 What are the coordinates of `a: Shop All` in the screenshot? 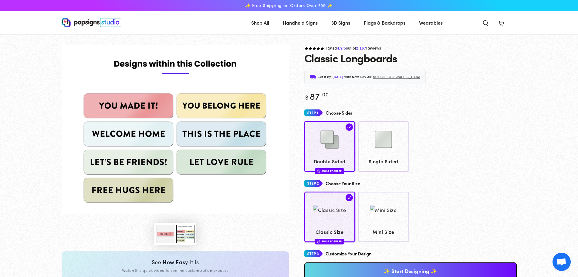 It's located at (260, 22).